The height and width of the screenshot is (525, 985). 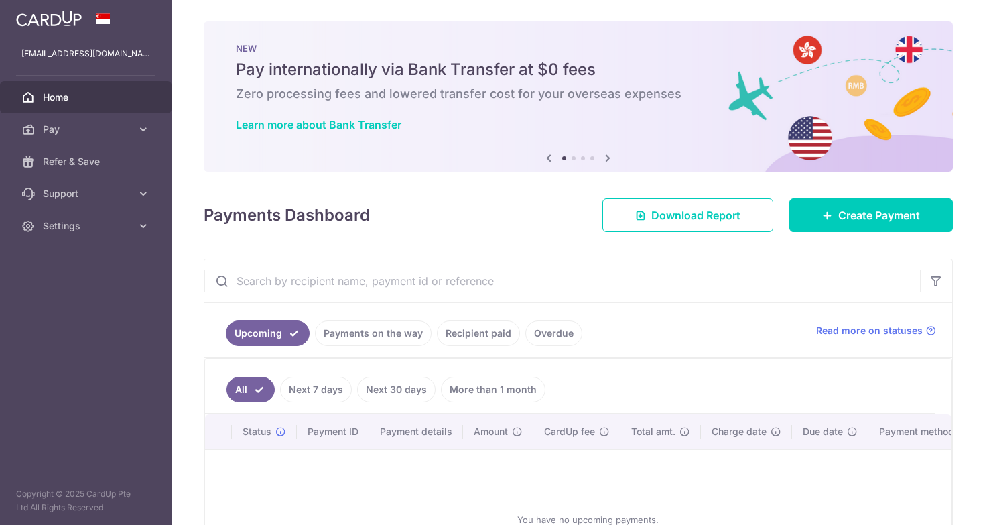 What do you see at coordinates (695, 215) in the screenshot?
I see `span: Download Report` at bounding box center [695, 215].